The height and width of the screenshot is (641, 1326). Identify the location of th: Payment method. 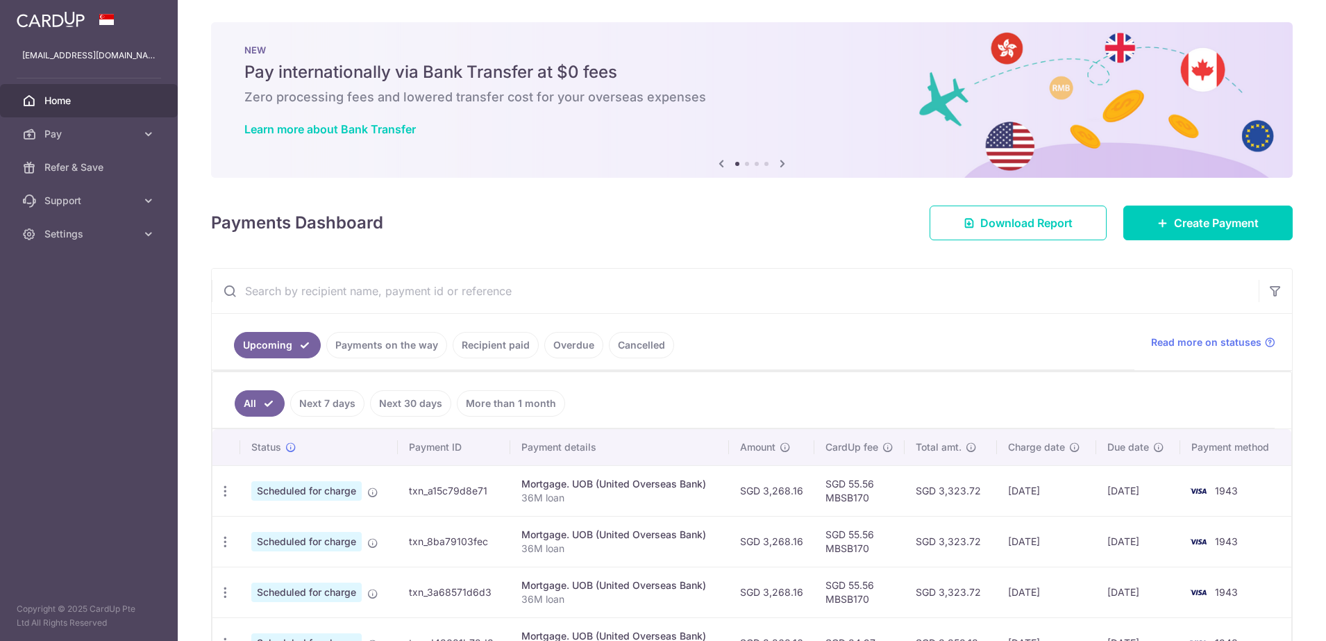
(1236, 447).